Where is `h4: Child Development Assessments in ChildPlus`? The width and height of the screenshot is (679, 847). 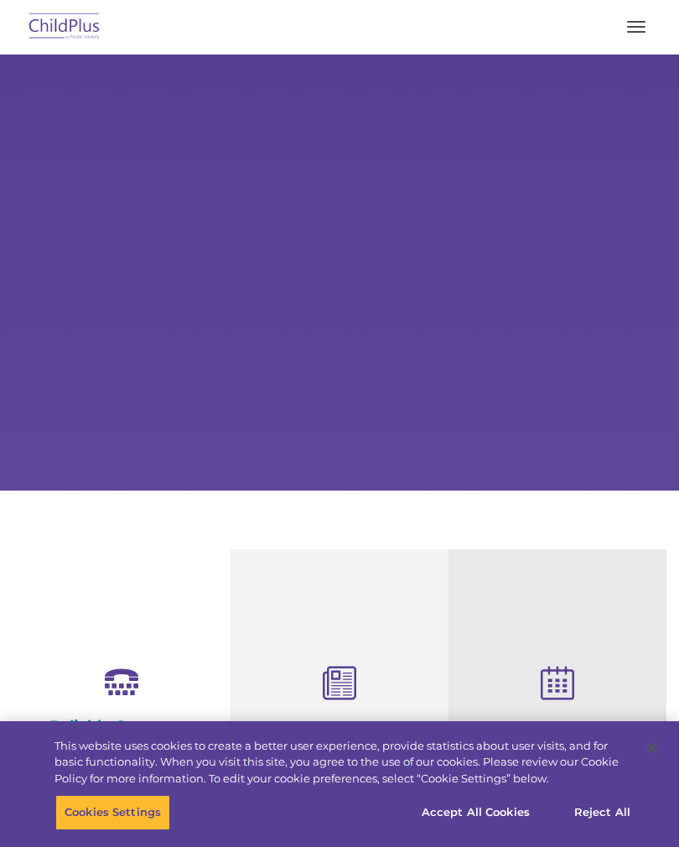
h4: Child Development Assessments in ChildPlus is located at coordinates (340, 747).